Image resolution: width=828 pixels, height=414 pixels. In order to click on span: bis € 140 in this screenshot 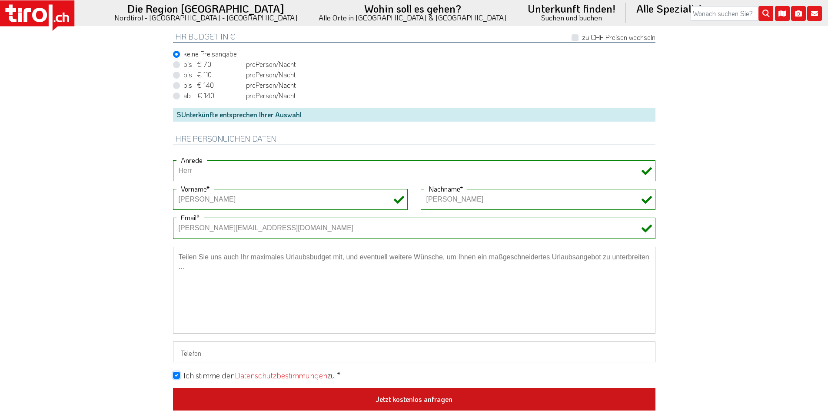, I will do `click(214, 85)`.